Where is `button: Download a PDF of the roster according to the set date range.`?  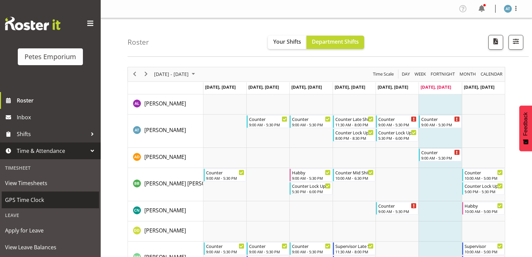
button: Download a PDF of the roster according to the set date range. is located at coordinates (495, 42).